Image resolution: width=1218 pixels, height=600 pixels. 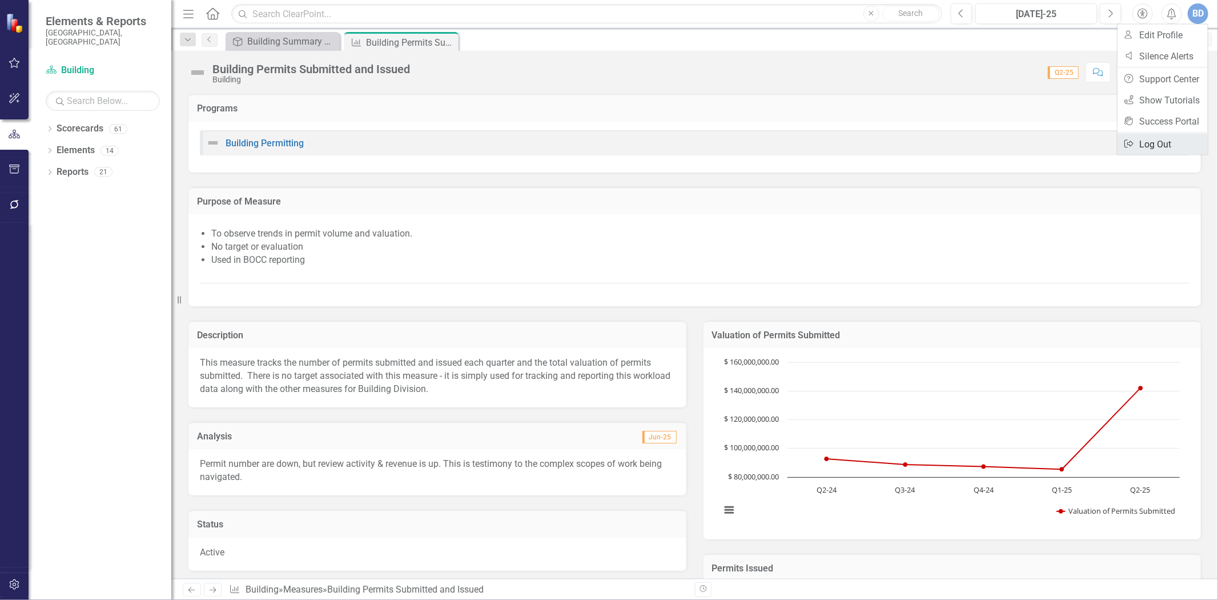 I want to click on a: Building Summary Report, so click(x=283, y=41).